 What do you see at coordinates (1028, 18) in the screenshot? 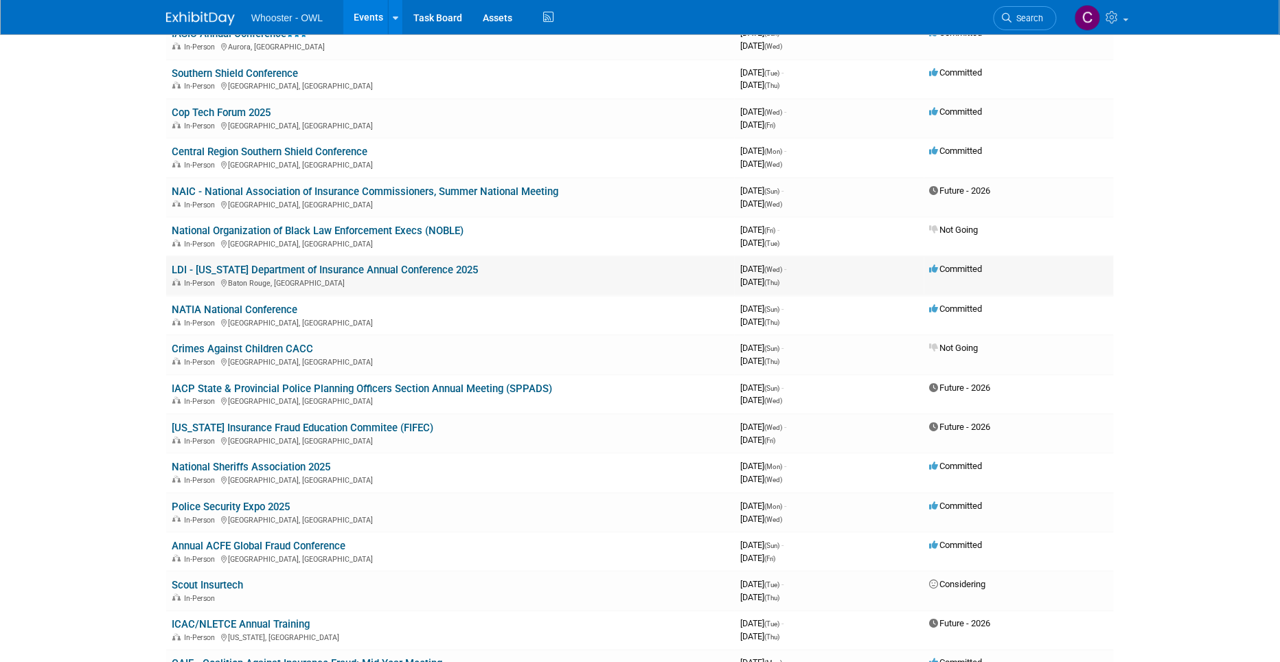
I see `span: Search` at bounding box center [1028, 18].